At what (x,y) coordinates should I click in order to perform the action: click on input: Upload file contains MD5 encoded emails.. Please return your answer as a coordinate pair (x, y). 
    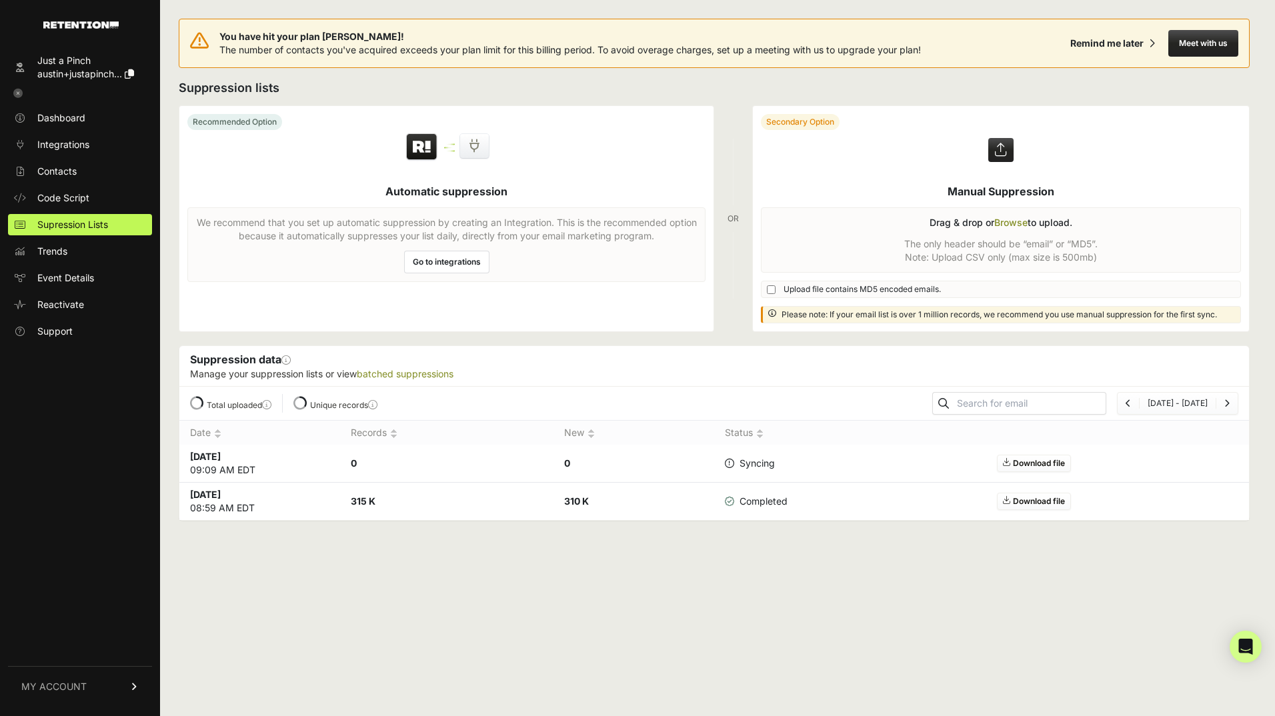
    Looking at the image, I should click on (771, 289).